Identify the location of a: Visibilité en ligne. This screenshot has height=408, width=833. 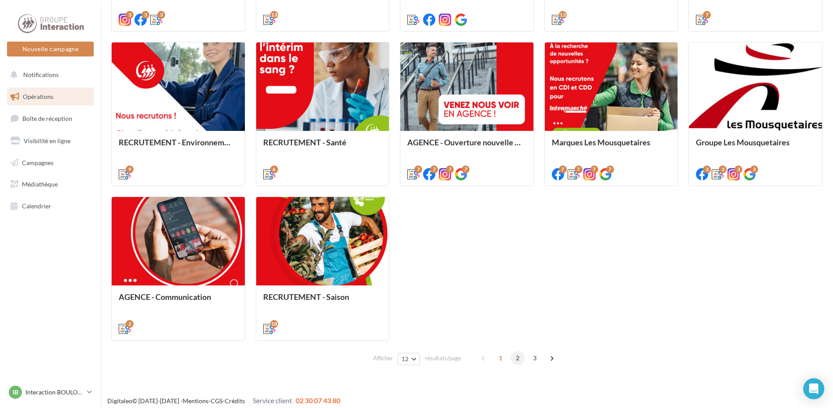
(50, 141).